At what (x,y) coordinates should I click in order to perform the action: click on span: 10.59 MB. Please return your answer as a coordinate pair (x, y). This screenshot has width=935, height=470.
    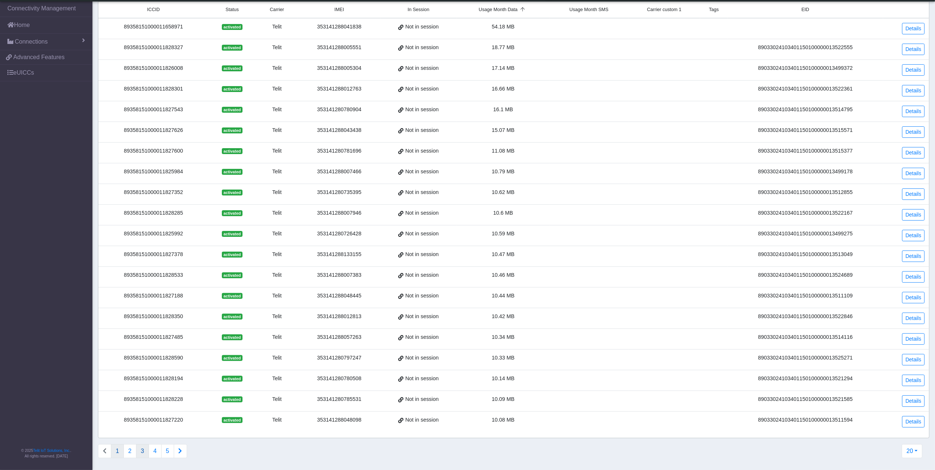
    Looking at the image, I should click on (503, 234).